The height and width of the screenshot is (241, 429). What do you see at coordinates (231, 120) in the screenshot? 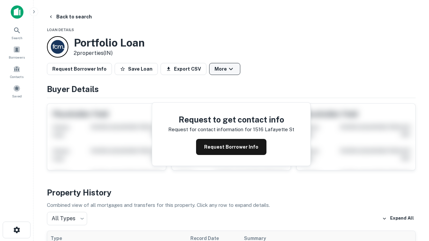
I see `h4: Request to get contact info` at bounding box center [231, 120].